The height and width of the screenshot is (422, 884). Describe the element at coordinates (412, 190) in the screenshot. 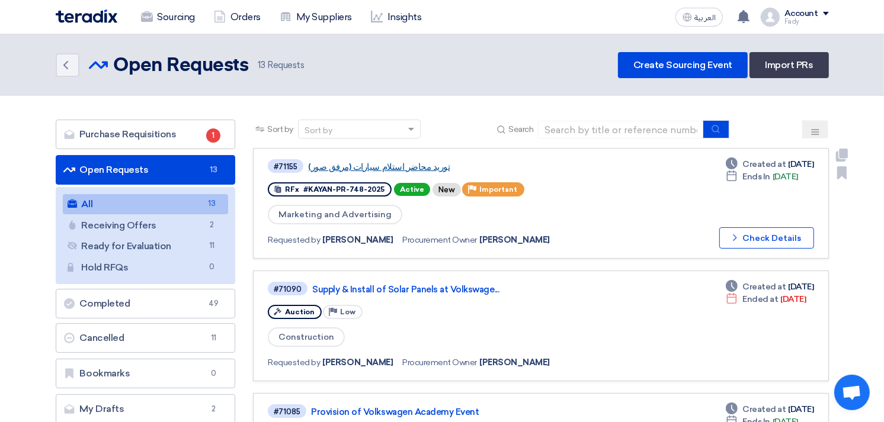

I see `span: Active` at that location.